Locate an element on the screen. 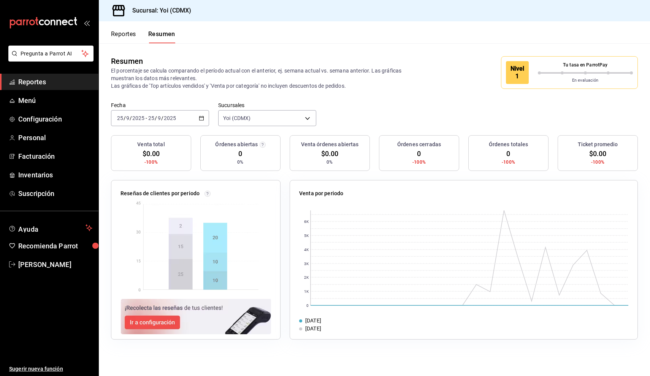 The image size is (650, 376). p: Tu tasa en ParrotPay is located at coordinates (585, 65).